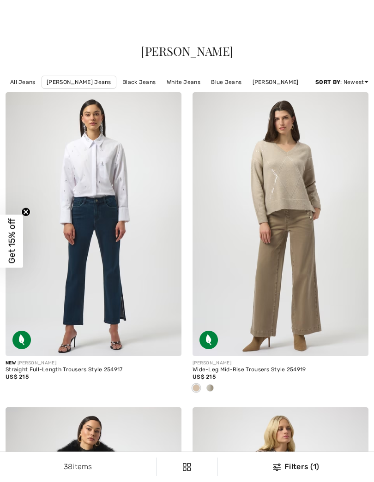 The image size is (374, 482). What do you see at coordinates (296, 467) in the screenshot?
I see `div: Filters (1)` at bounding box center [296, 467].